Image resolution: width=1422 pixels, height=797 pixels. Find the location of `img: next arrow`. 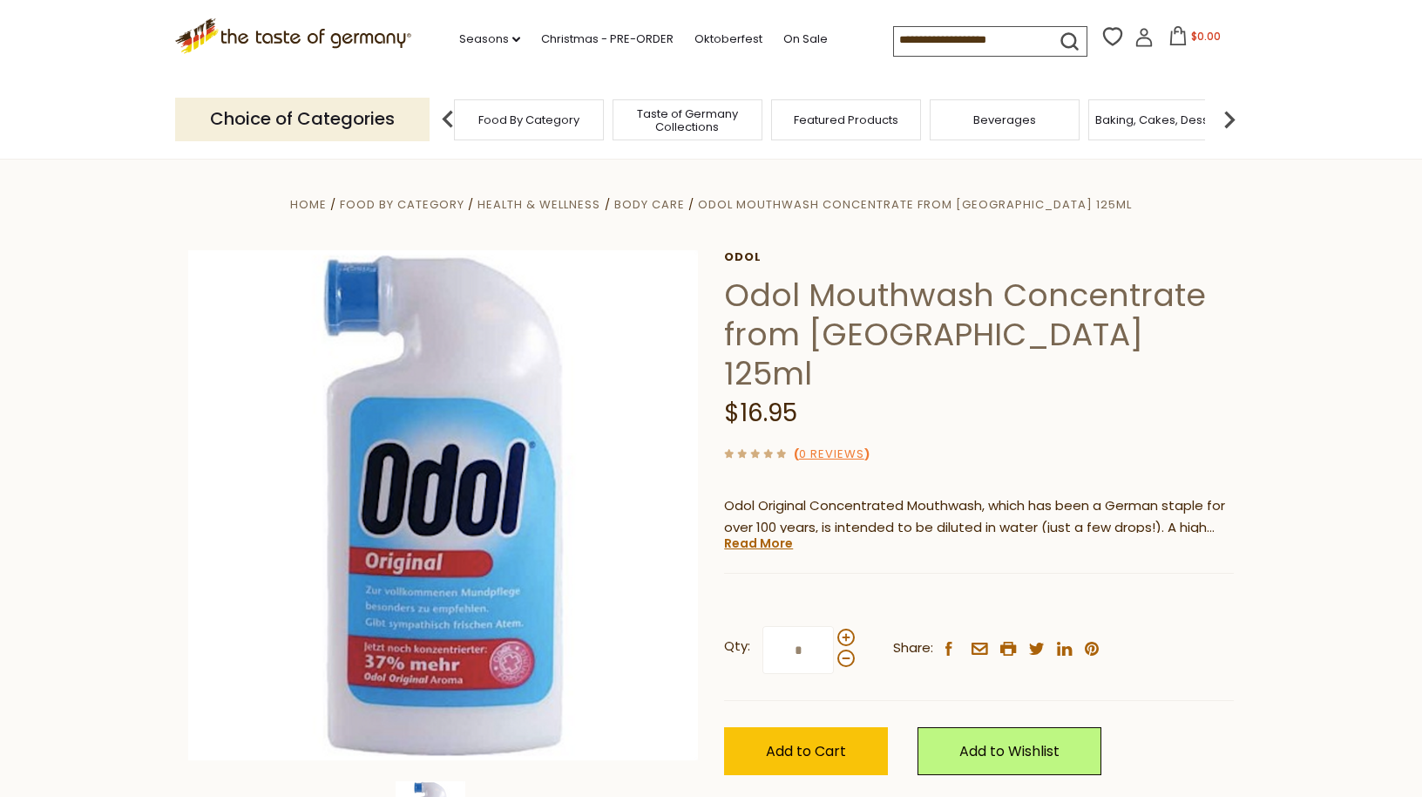

img: next arrow is located at coordinates (1230, 119).